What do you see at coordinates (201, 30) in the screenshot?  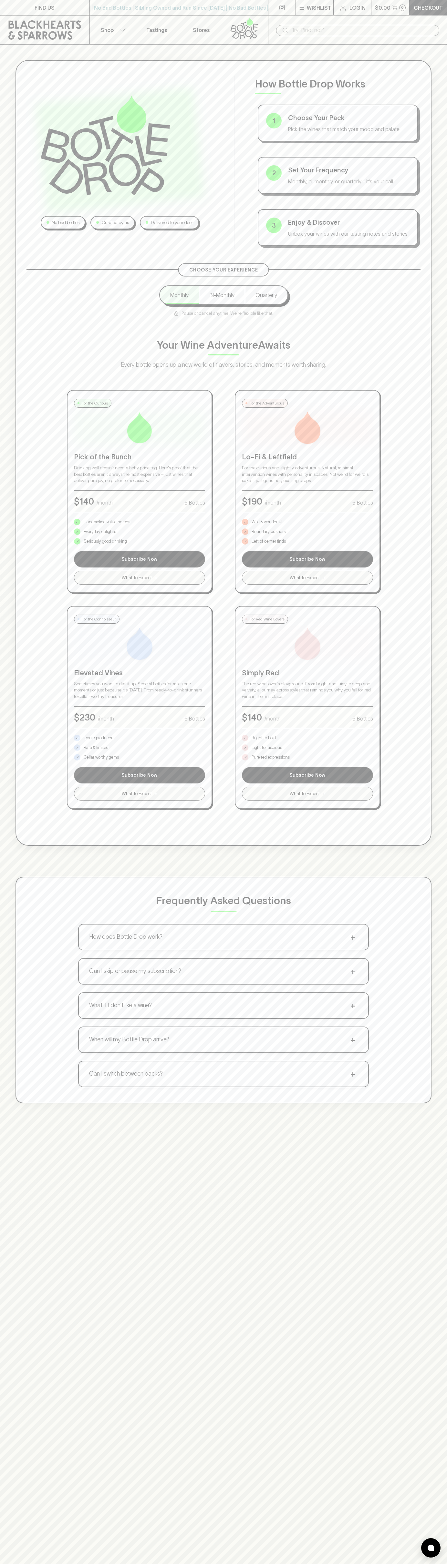 I see `p: Stores` at bounding box center [201, 30].